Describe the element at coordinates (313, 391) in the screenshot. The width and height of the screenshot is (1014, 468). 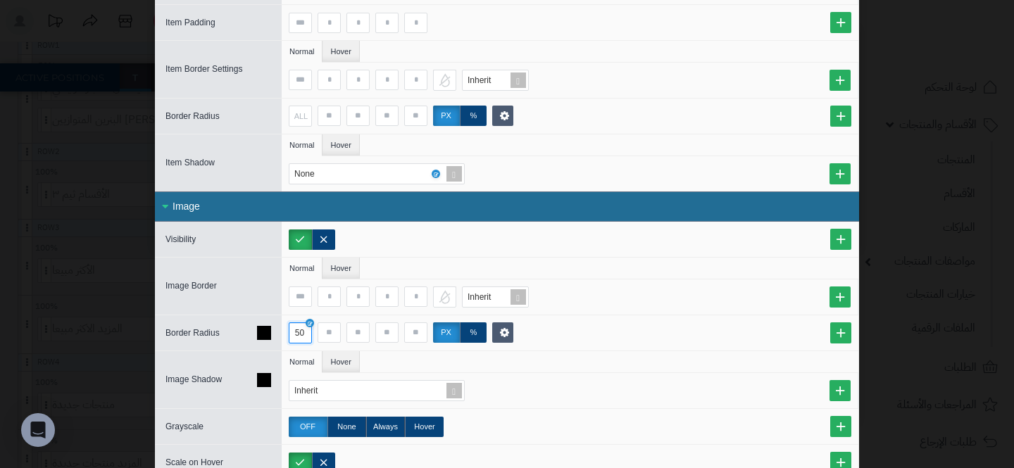
I see `div: Inherit` at that location.